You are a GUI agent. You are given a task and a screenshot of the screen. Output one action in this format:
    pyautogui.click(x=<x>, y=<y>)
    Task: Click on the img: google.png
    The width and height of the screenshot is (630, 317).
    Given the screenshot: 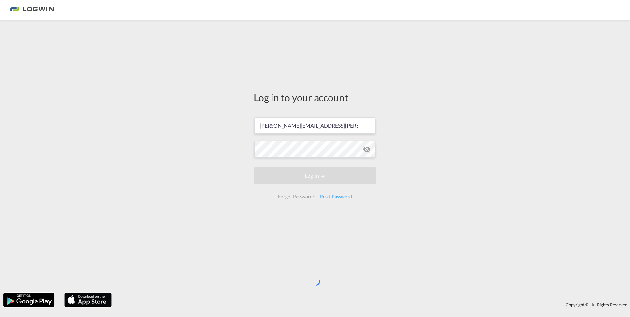 What is the action you would take?
    pyautogui.click(x=29, y=300)
    